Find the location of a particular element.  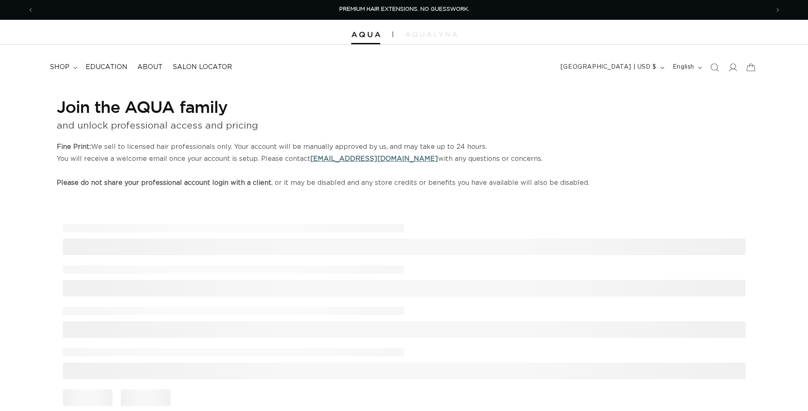

strong: Please do not share your professional account login with a client is located at coordinates (164, 183).